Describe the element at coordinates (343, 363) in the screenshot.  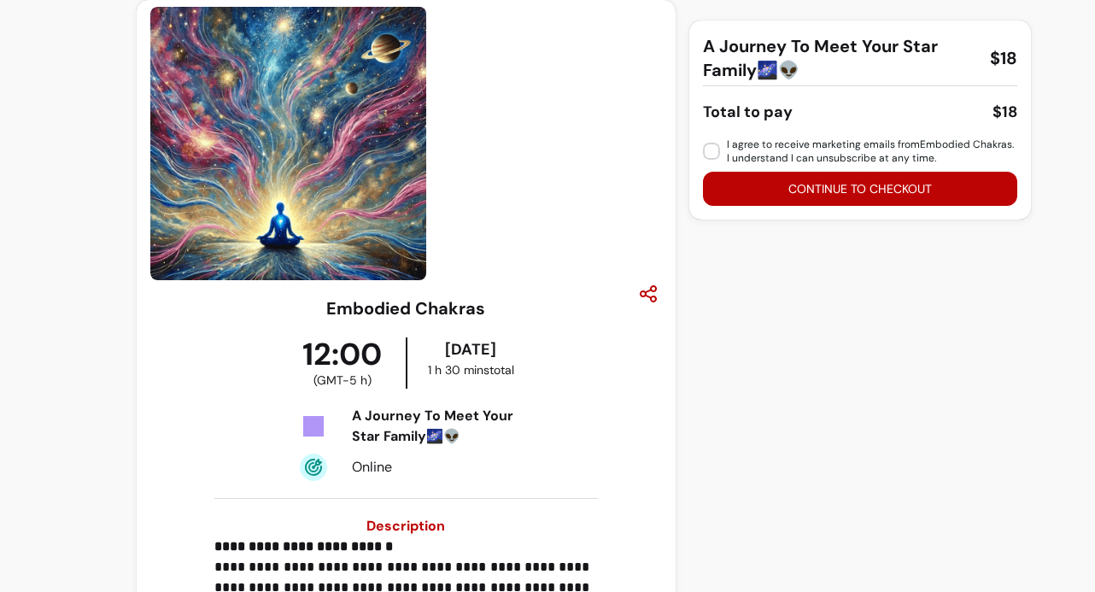
I see `div: 12:00` at that location.